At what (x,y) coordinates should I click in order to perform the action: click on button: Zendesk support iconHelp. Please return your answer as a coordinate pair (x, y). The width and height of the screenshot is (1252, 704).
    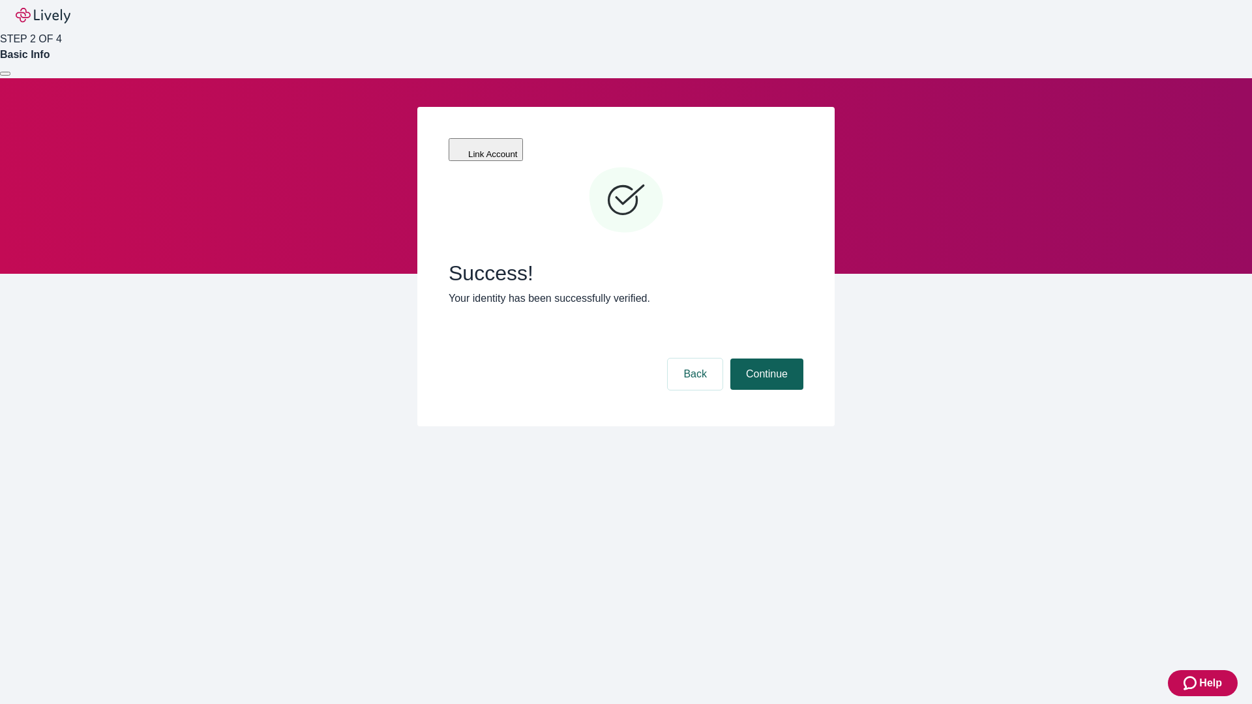
    Looking at the image, I should click on (1203, 683).